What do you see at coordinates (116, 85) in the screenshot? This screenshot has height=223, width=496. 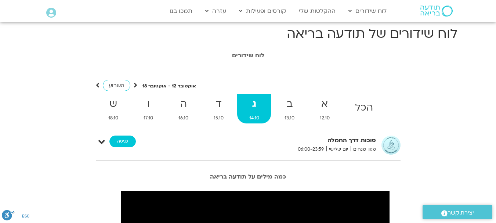 I see `span: השבוע` at bounding box center [116, 85].